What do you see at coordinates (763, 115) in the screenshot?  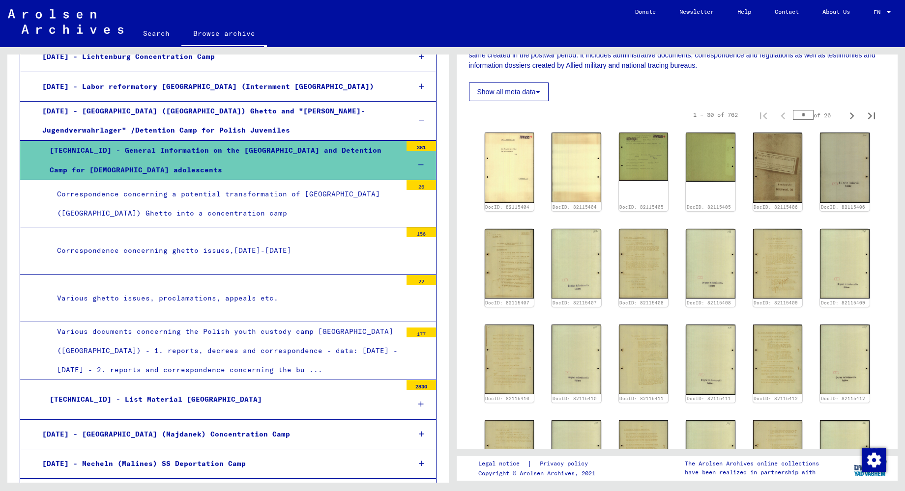 I see `button: First page` at bounding box center [763, 115].